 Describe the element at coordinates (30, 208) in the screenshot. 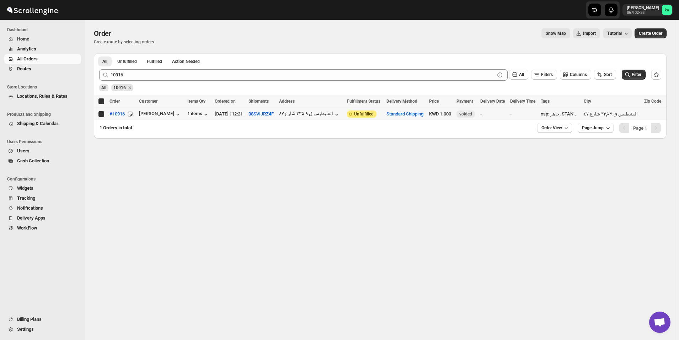

I see `span: Notifications` at that location.